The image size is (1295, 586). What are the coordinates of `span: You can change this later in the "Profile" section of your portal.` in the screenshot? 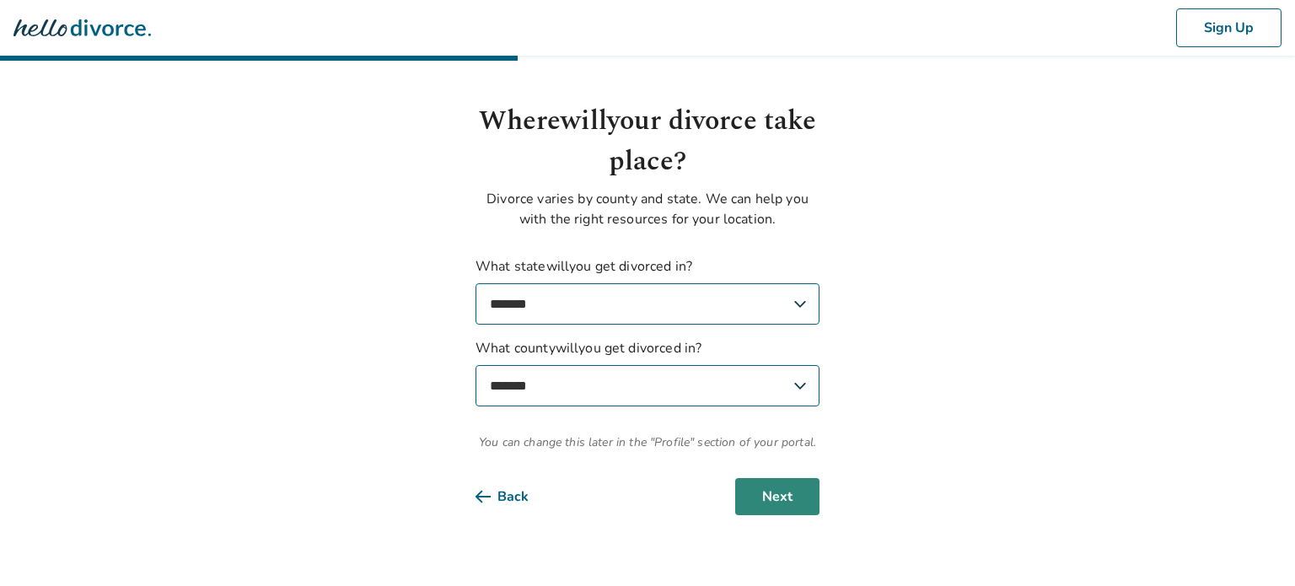 It's located at (648, 442).